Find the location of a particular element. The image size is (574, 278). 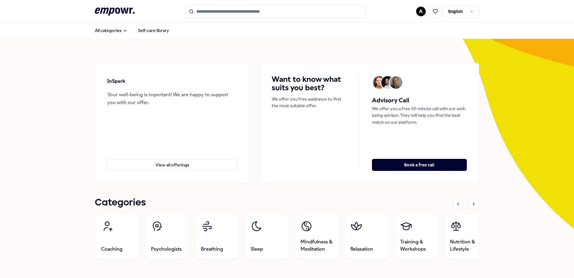

p: We offer you free assistance to find the most suitable offer. is located at coordinates (310, 102).